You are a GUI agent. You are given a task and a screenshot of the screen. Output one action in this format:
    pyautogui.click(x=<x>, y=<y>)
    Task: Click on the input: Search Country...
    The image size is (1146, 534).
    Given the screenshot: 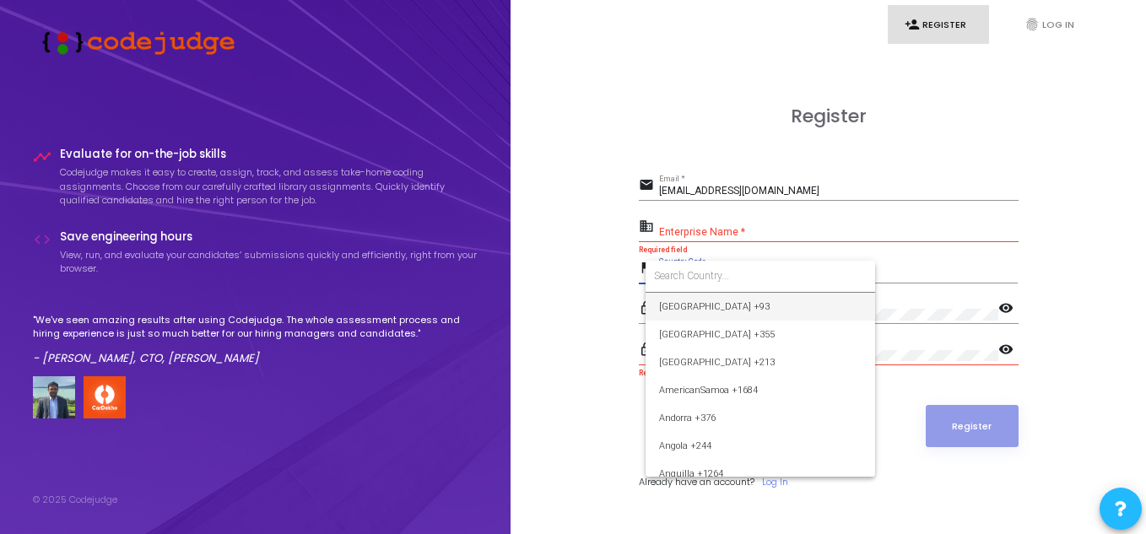 What is the action you would take?
    pyautogui.click(x=760, y=276)
    